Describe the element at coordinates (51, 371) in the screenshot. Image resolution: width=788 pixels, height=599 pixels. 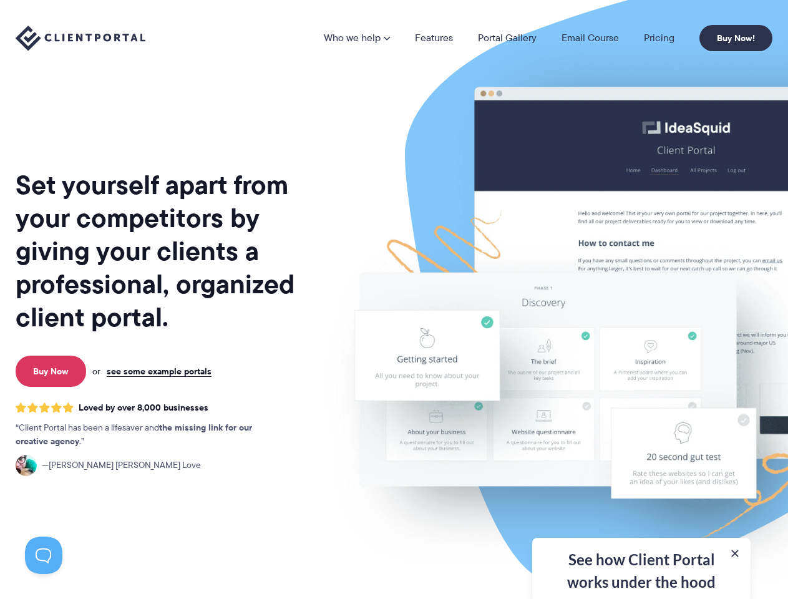
I see `a: Buy Now` at that location.